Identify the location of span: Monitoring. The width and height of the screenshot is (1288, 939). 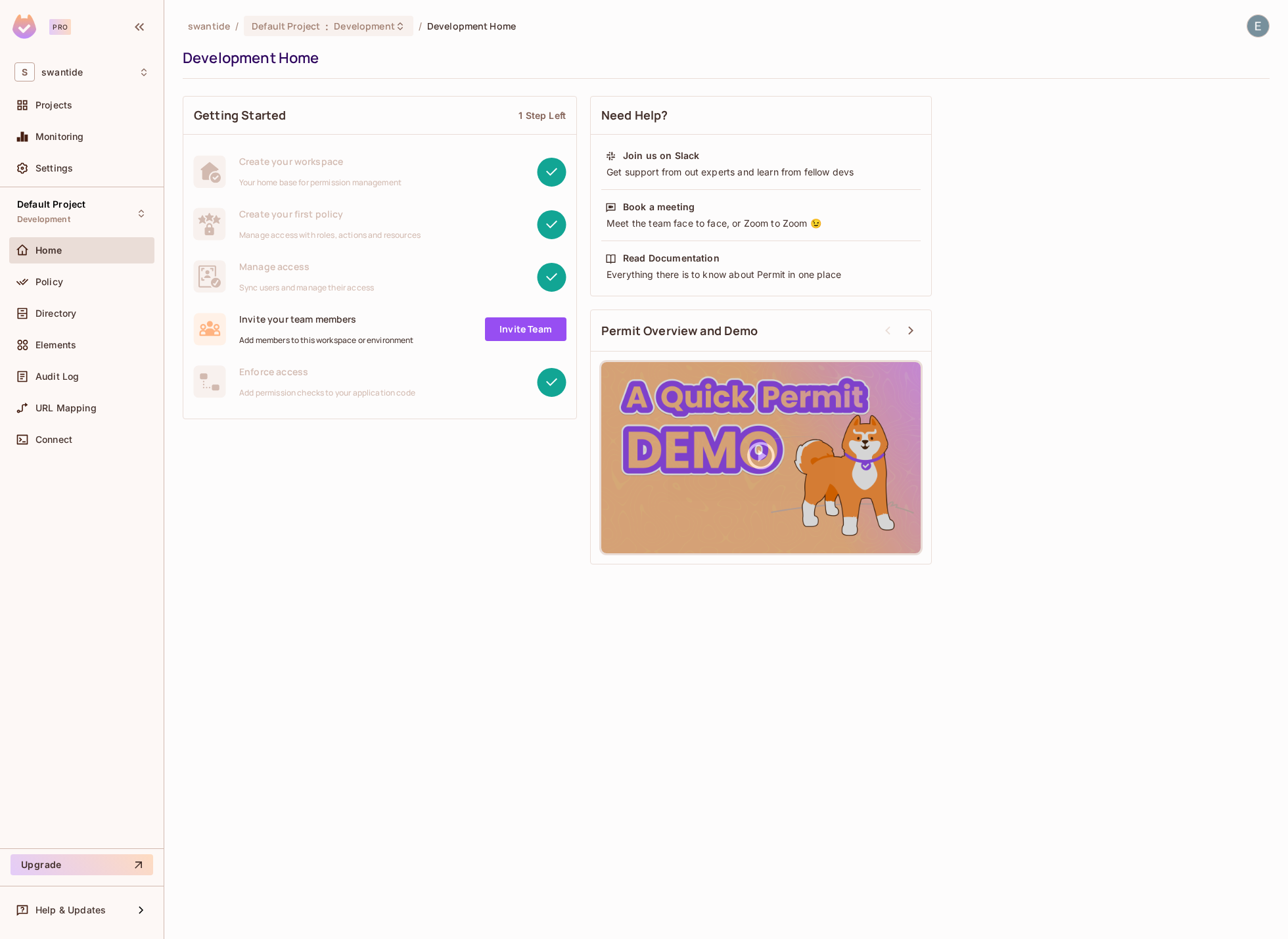
(60, 137).